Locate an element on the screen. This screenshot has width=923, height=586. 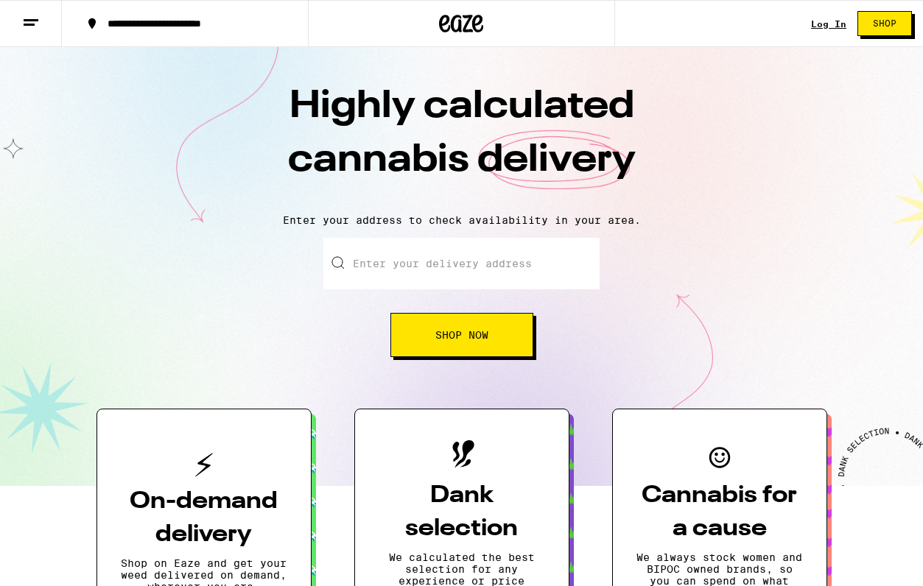
button: Shop is located at coordinates (885, 24).